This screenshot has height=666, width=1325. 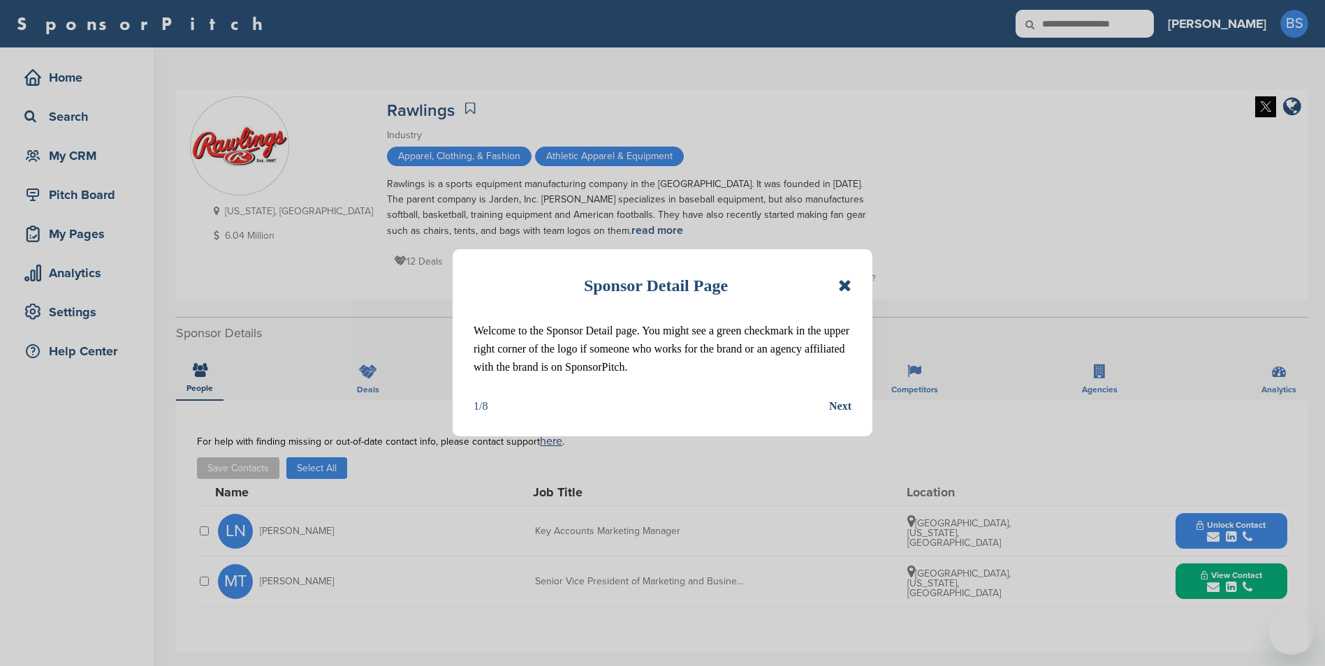 I want to click on h1: Sponsor Detail Page, so click(x=656, y=286).